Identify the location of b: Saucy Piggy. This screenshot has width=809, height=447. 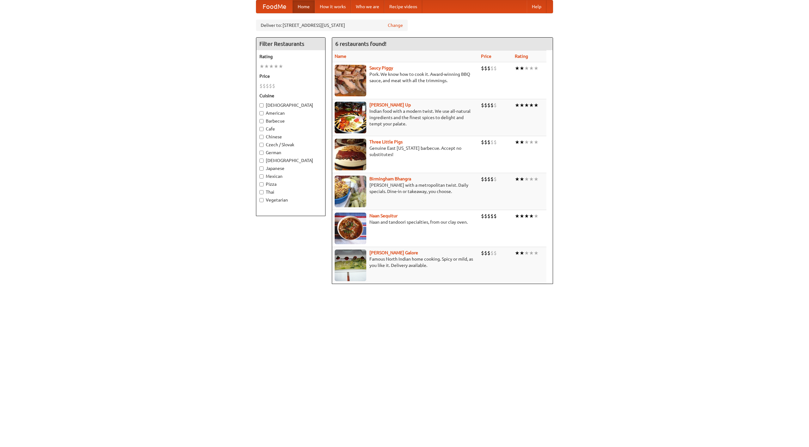
(381, 68).